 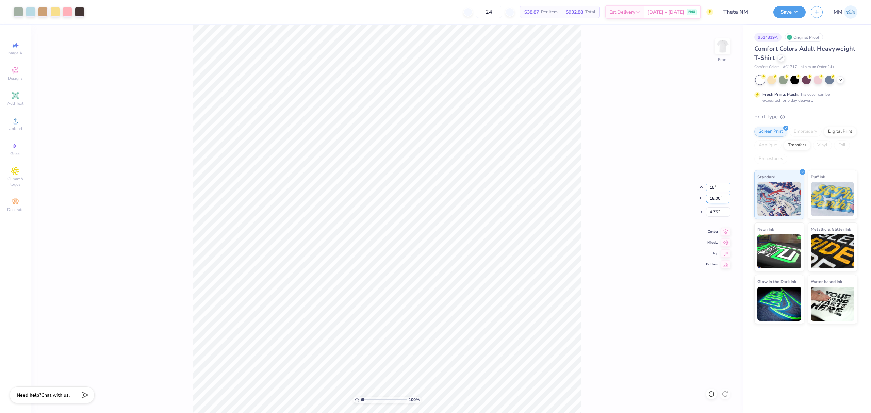 I want to click on span: Center, so click(x=712, y=232).